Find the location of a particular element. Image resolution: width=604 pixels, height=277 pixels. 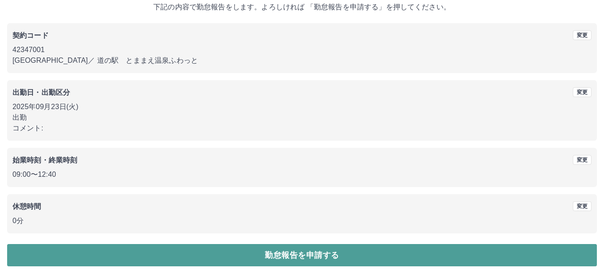

b: 始業時刻・終業時刻 is located at coordinates (45, 160).